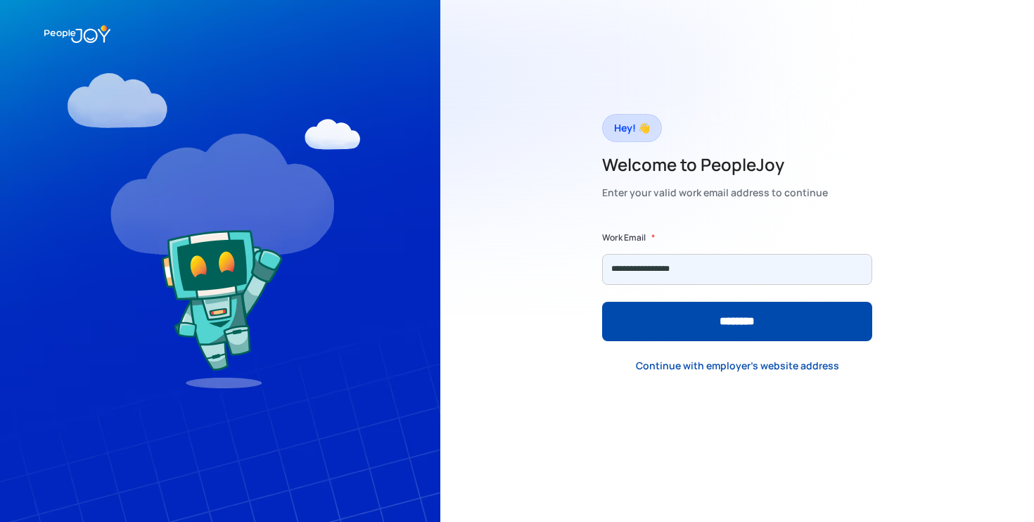 This screenshot has height=522, width=1034. I want to click on label: Work Email, so click(624, 238).